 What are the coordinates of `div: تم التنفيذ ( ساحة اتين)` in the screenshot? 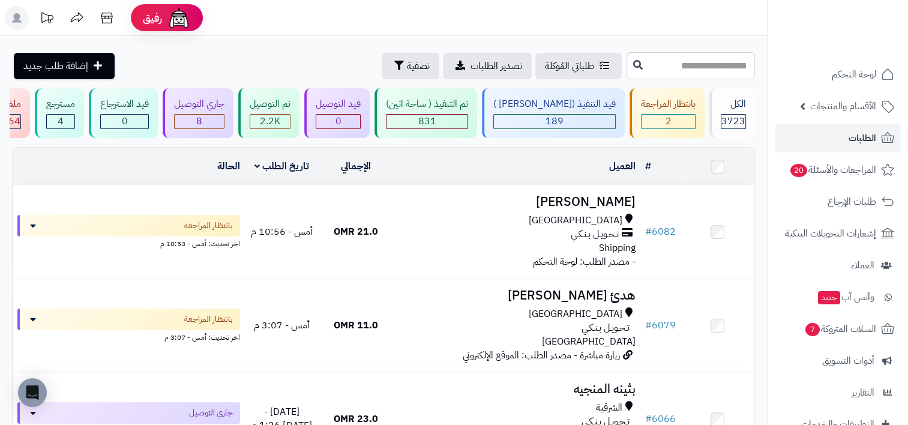 It's located at (427, 104).